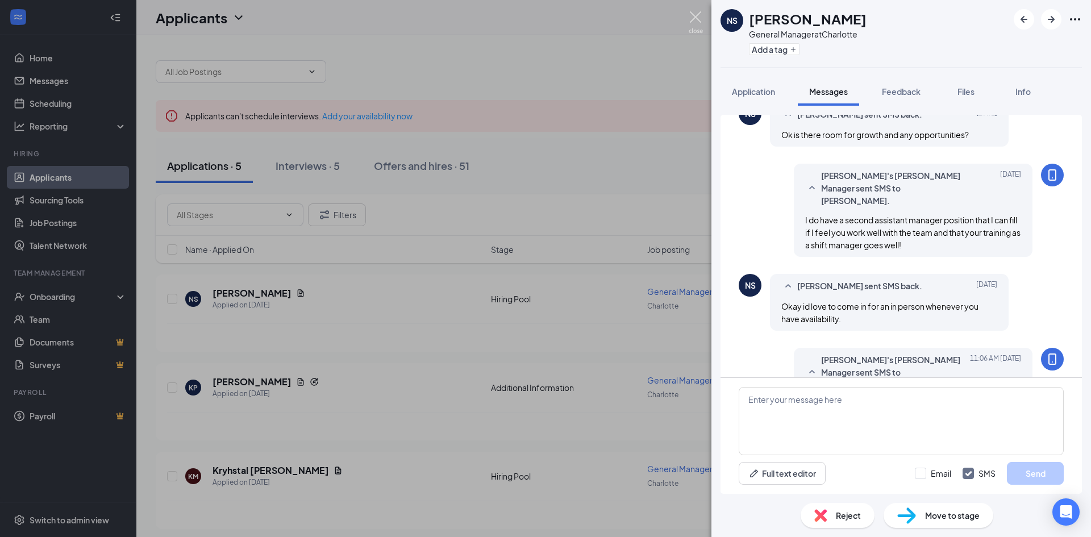 The height and width of the screenshot is (537, 1091). What do you see at coordinates (1051, 19) in the screenshot?
I see `button: ArrowRight` at bounding box center [1051, 19].